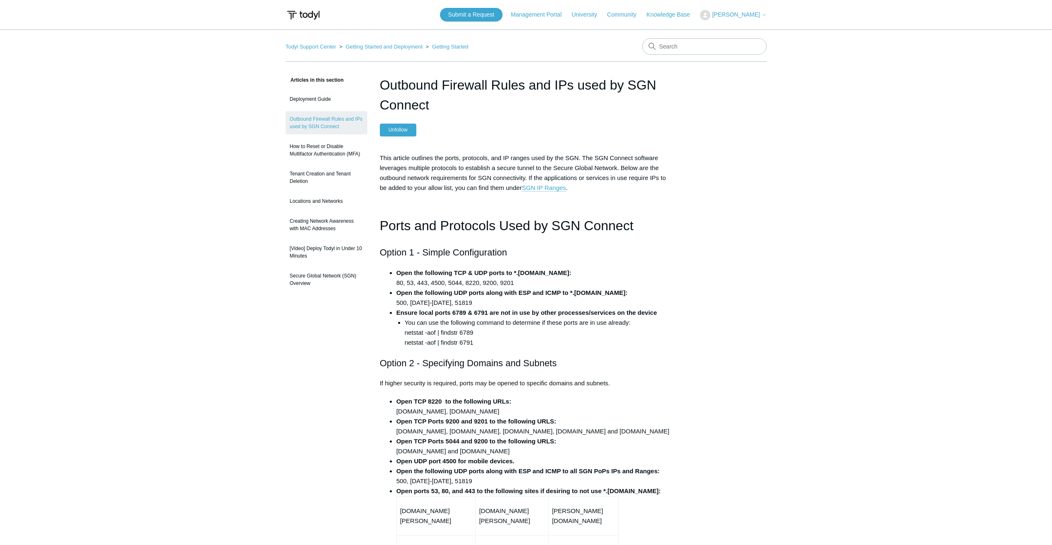  I want to click on strong: Open TCP Ports 5044 and 9200 to the following URLS:, so click(476, 441).